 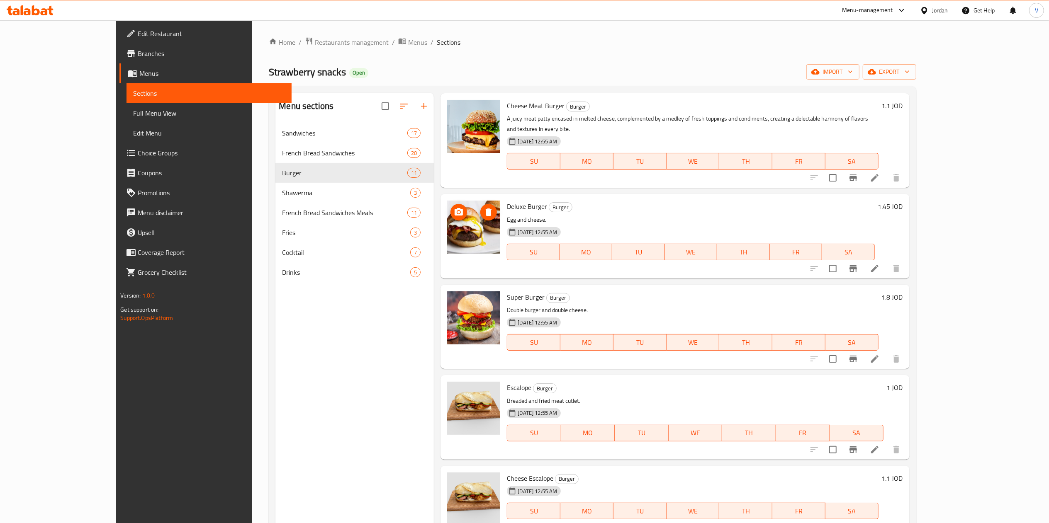 I want to click on span: Upsell, so click(x=211, y=233).